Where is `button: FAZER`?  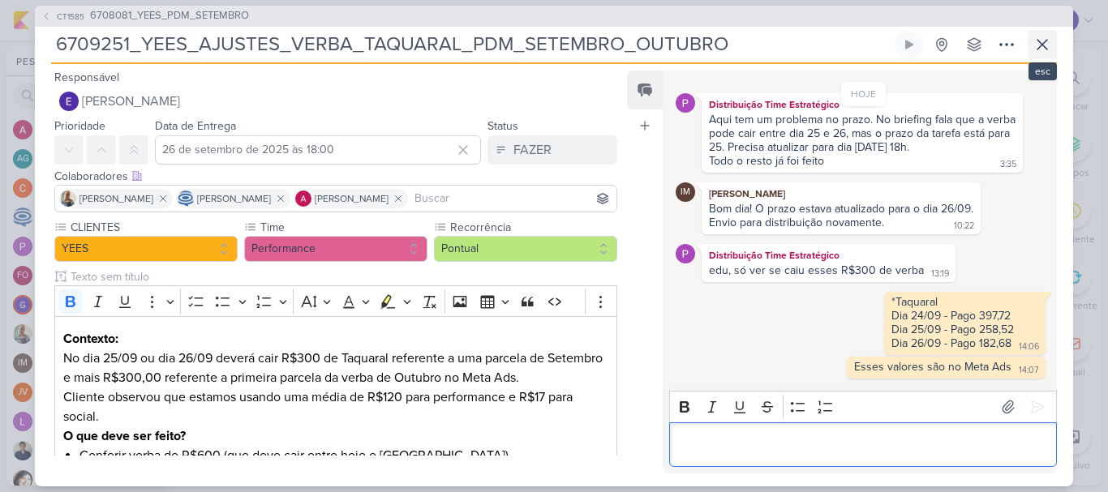
button: FAZER is located at coordinates (553, 150).